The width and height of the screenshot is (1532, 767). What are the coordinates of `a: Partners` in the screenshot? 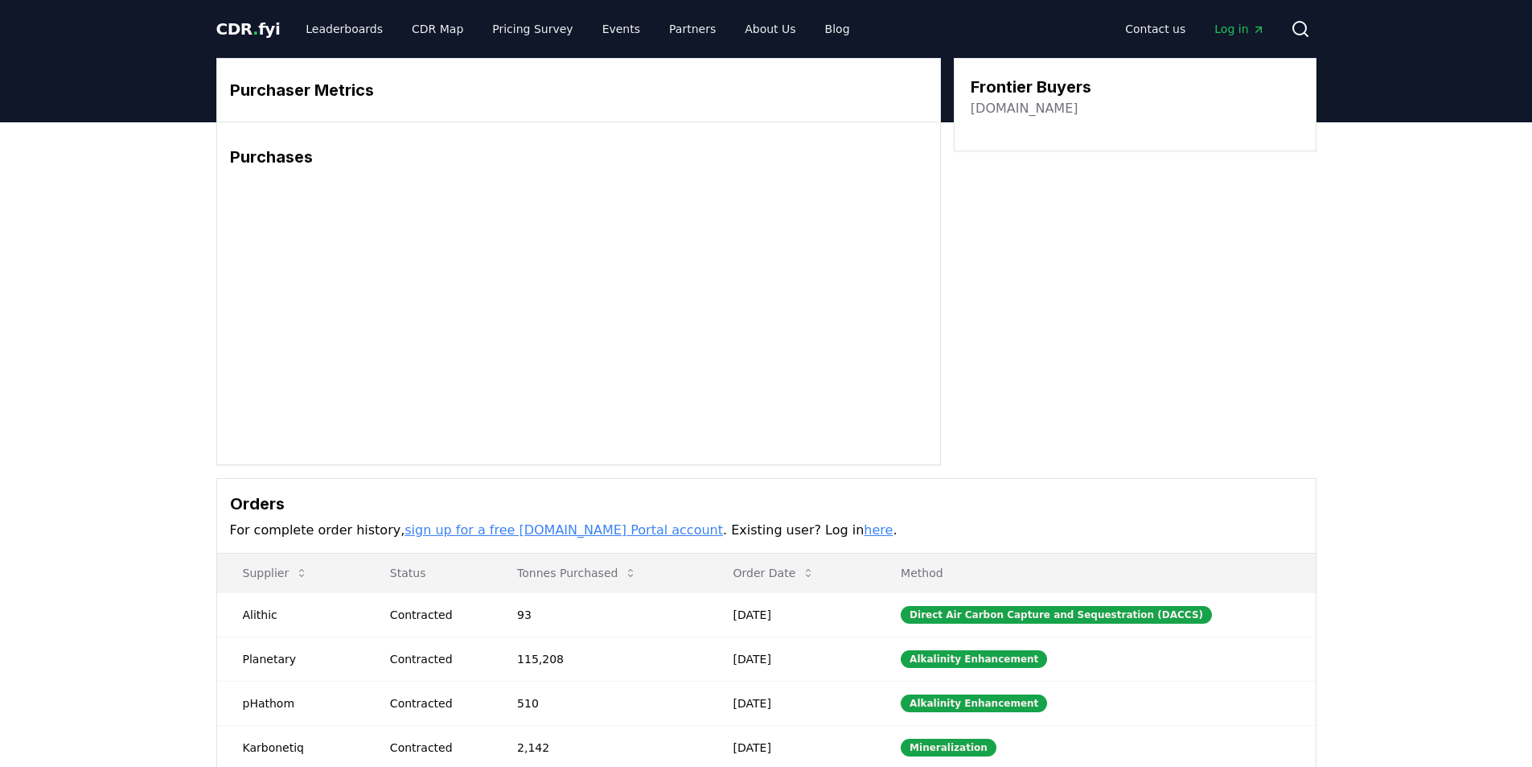 It's located at (693, 29).